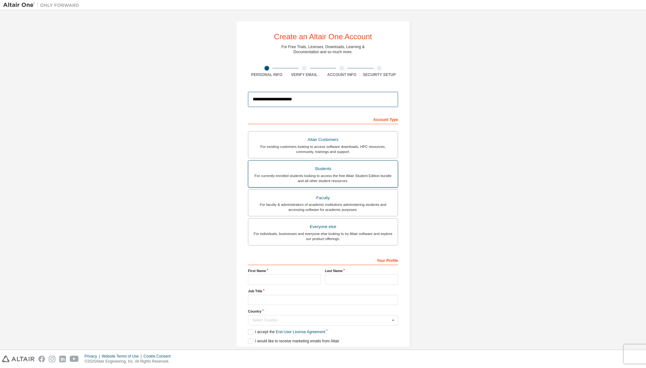 The height and width of the screenshot is (368, 646). I want to click on a: End-User License Agreement, so click(301, 332).